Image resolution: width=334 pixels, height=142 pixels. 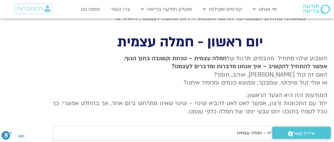 What do you see at coordinates (166, 9) in the screenshot?
I see `a: מועדון תודעה בריאה` at bounding box center [166, 9].